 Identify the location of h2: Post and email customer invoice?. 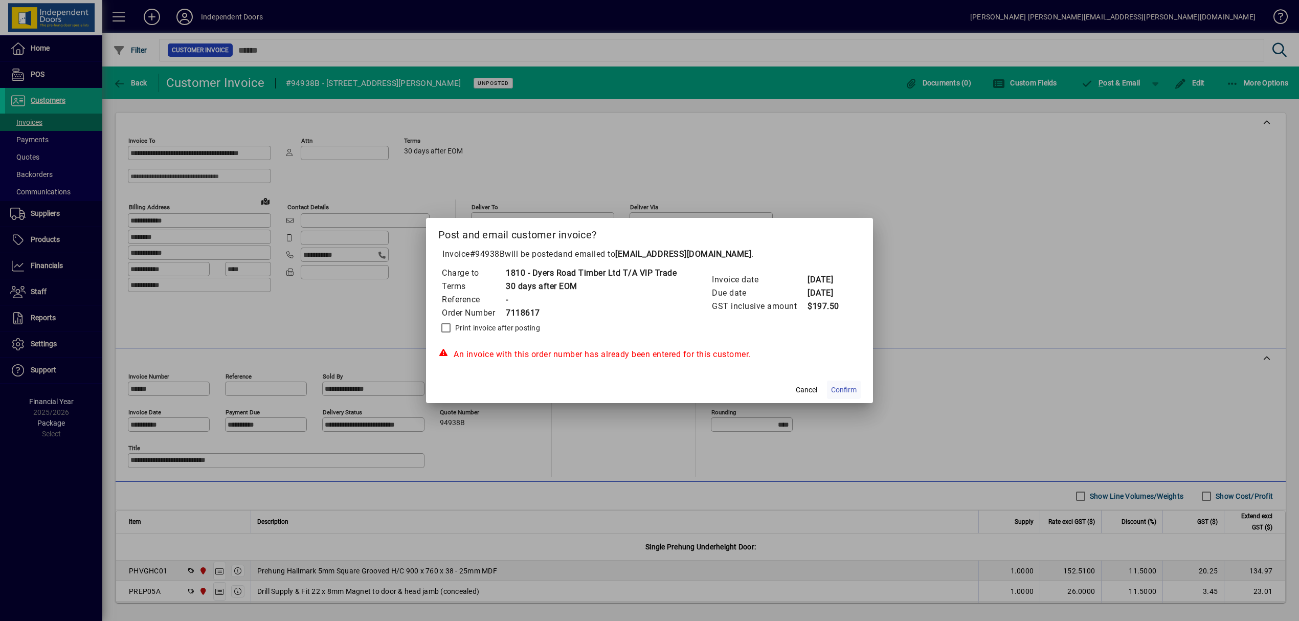
(649, 233).